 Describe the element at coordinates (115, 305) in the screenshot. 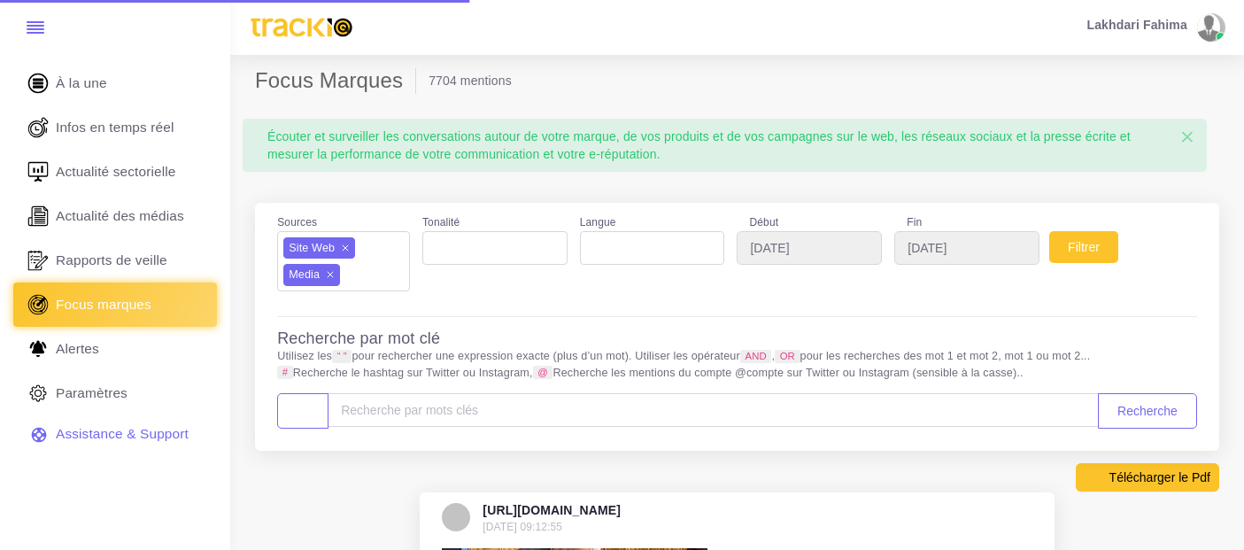

I see `a: Focus marques` at that location.